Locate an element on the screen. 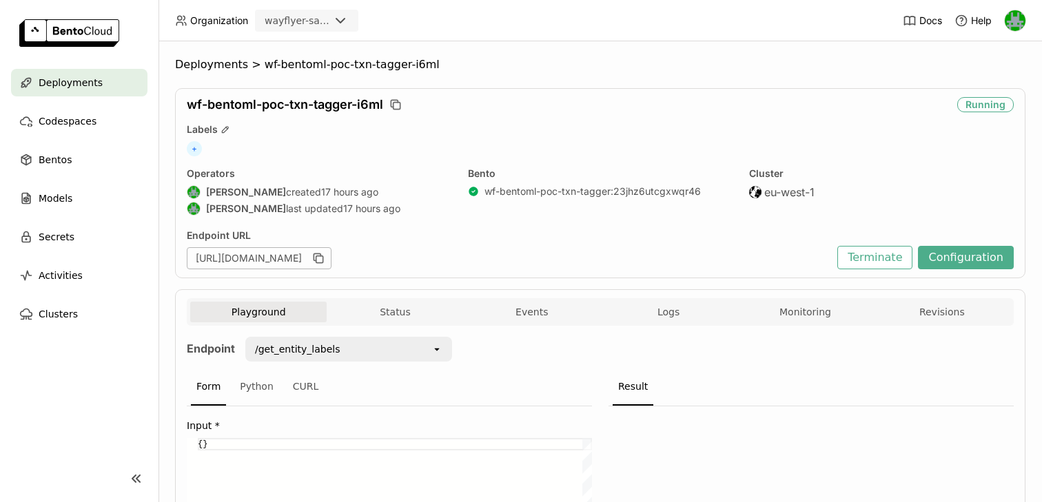 Image resolution: width=1042 pixels, height=502 pixels. a: Docs is located at coordinates (922, 21).